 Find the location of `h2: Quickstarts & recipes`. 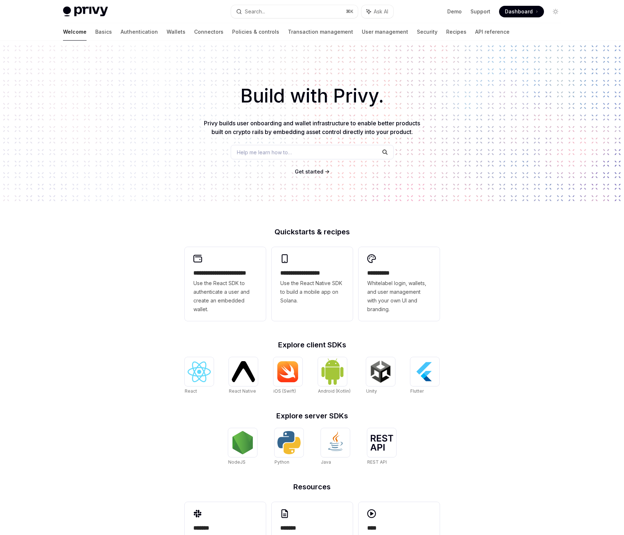

h2: Quickstarts & recipes is located at coordinates (312, 232).